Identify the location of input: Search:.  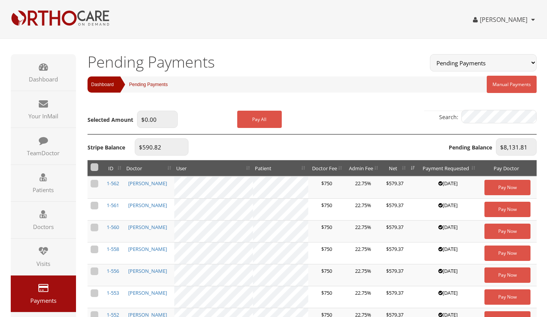
(499, 116).